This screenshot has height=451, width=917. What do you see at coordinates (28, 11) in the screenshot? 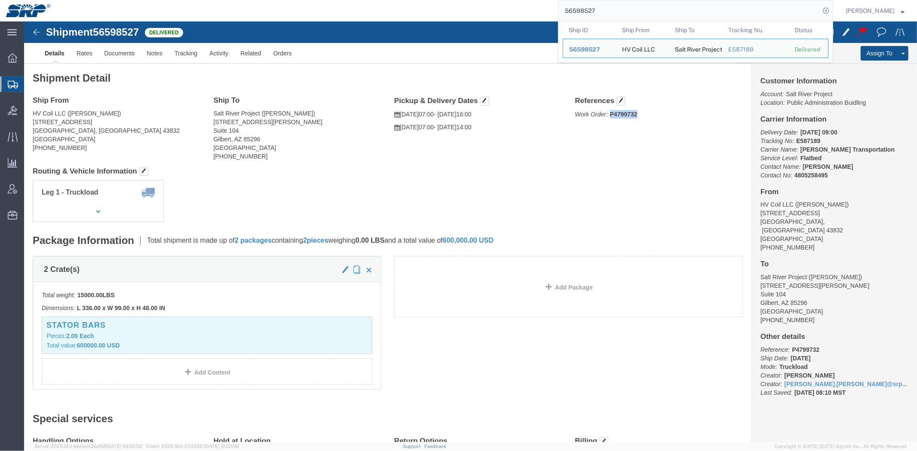
I see `img: logo` at bounding box center [28, 11].